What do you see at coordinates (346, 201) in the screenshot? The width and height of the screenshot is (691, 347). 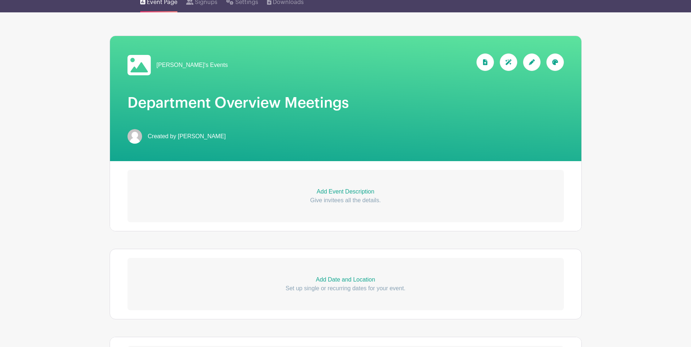 I see `p: Give invitees all the details.` at bounding box center [346, 201].